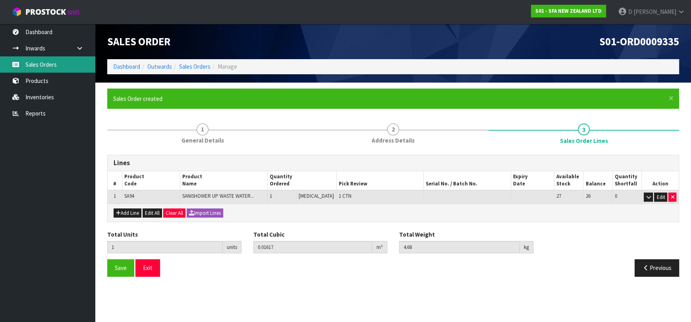  What do you see at coordinates (224, 181) in the screenshot?
I see `th: Product Name` at bounding box center [224, 181].